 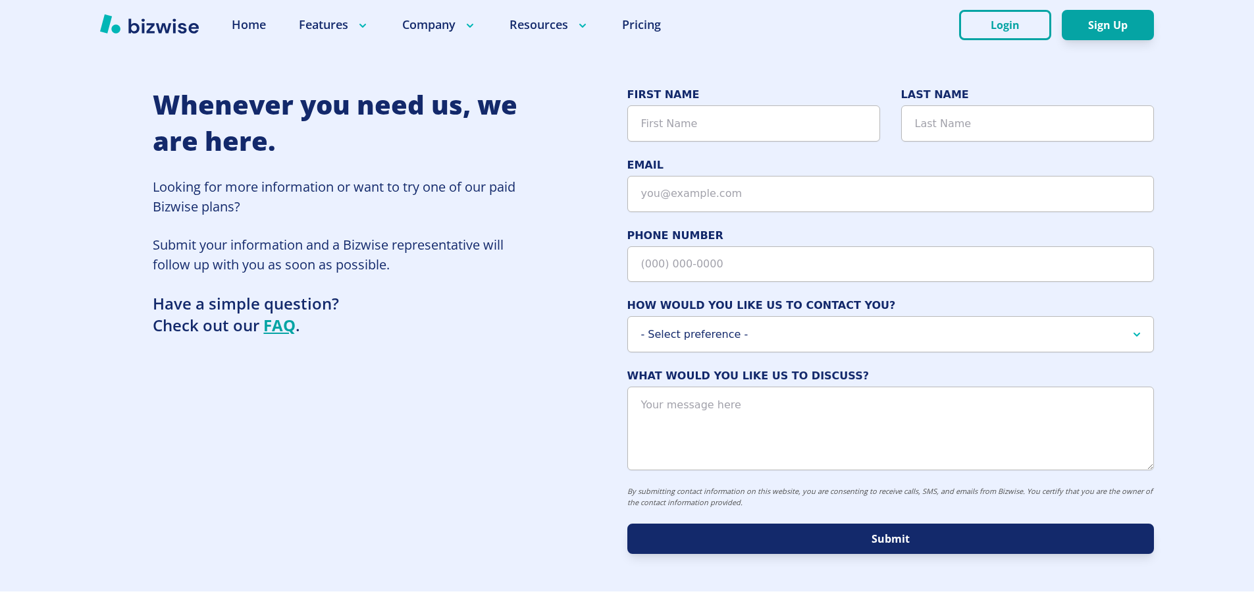 I want to click on a: Home, so click(x=249, y=24).